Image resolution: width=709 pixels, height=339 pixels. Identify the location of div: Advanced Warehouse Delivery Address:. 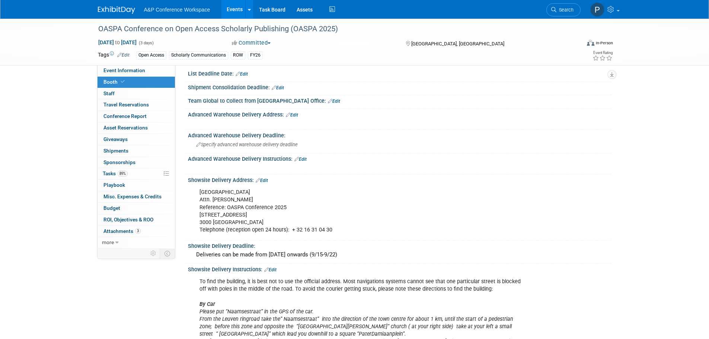
(400, 114).